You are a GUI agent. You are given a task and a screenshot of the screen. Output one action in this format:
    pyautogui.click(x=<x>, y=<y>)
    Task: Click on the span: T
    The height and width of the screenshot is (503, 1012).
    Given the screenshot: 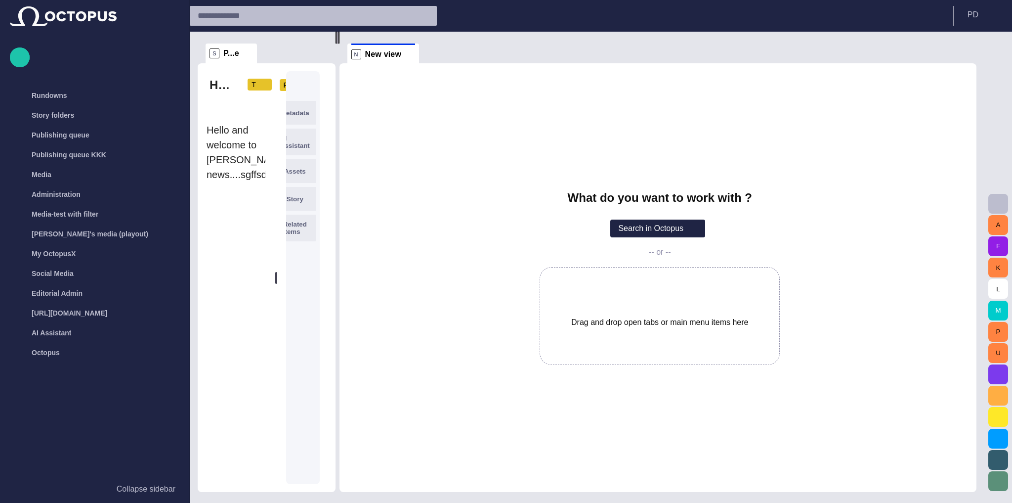 What is the action you would take?
    pyautogui.click(x=254, y=85)
    